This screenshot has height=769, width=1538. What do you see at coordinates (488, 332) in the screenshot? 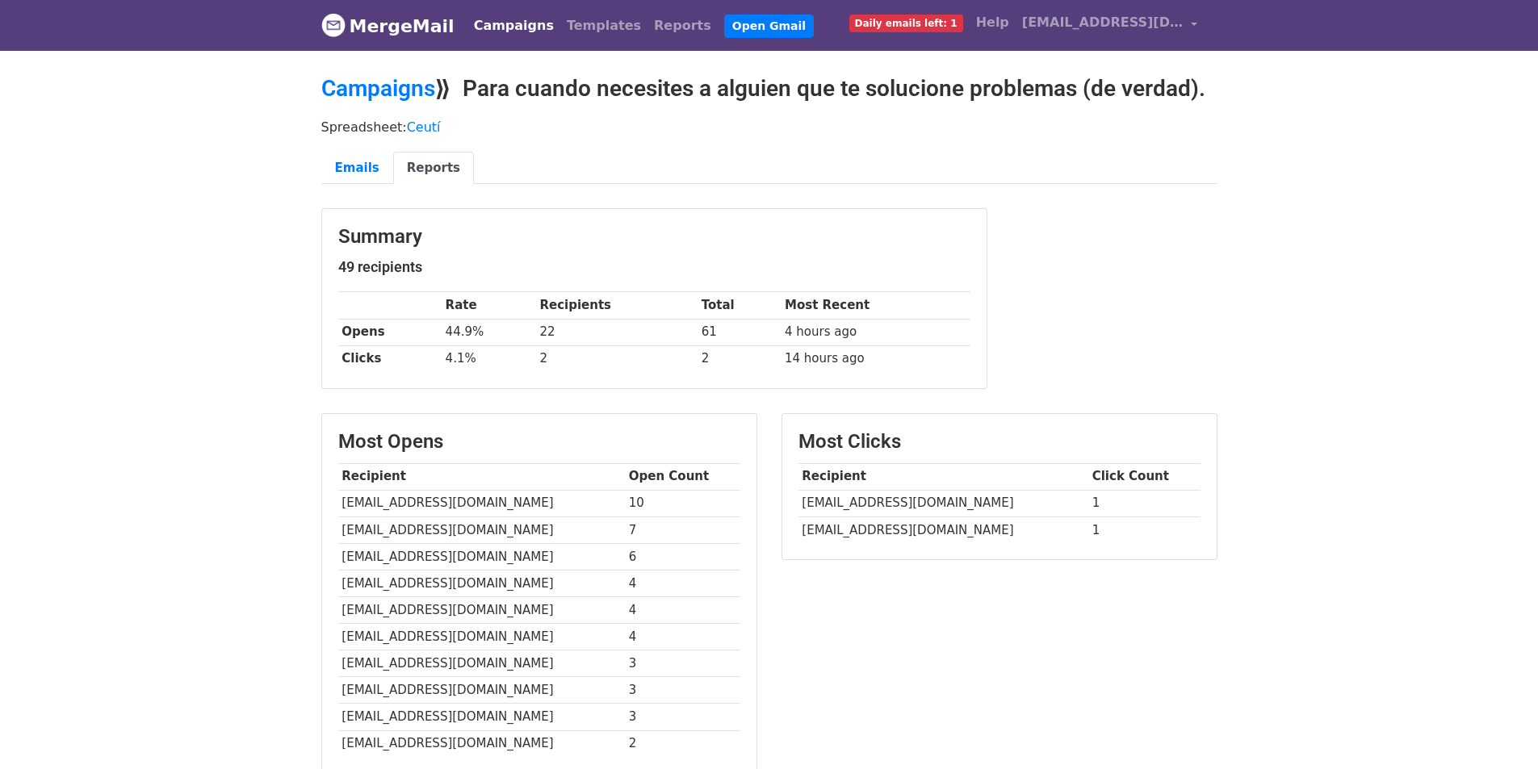
I see `td: 44.9%` at bounding box center [488, 332].